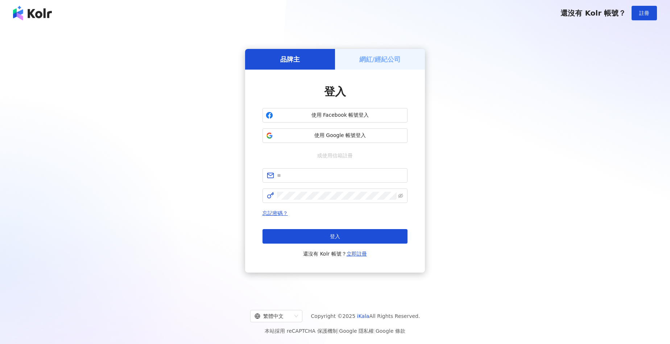  Describe the element at coordinates (335, 156) in the screenshot. I see `span: 或使用信箱註冊` at that location.